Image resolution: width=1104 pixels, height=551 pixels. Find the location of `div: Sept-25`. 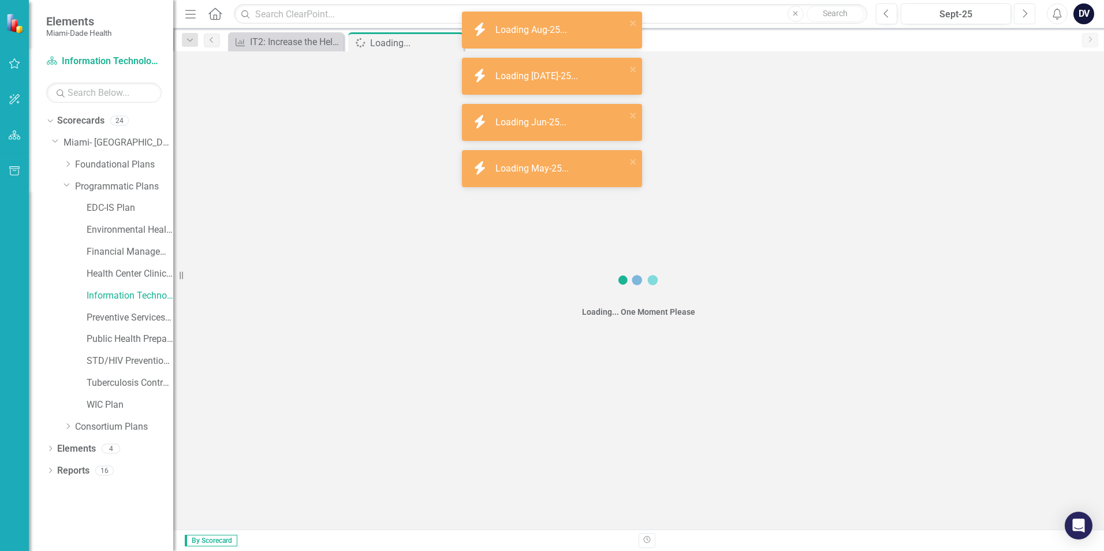

div: Sept-25 is located at coordinates (955, 14).